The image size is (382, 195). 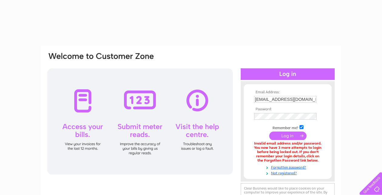 I want to click on th: Password:, so click(x=288, y=109).